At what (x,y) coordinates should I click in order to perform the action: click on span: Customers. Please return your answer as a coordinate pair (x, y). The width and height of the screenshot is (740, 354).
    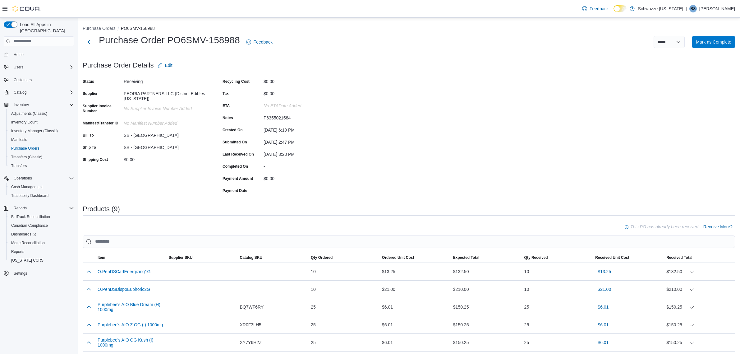
    Looking at the image, I should click on (43, 80).